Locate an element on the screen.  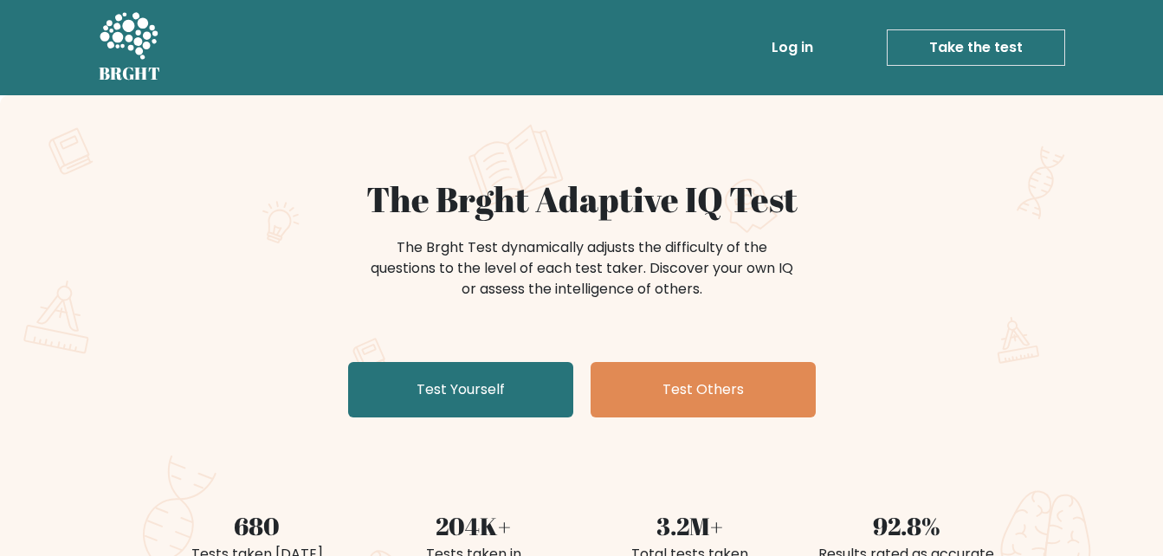
a: Take the test is located at coordinates (976, 48).